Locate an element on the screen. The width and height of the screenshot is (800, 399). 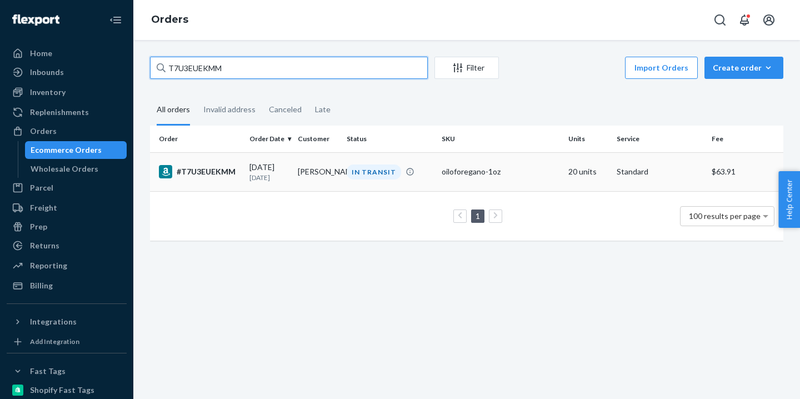
a: Billing is located at coordinates (67, 286).